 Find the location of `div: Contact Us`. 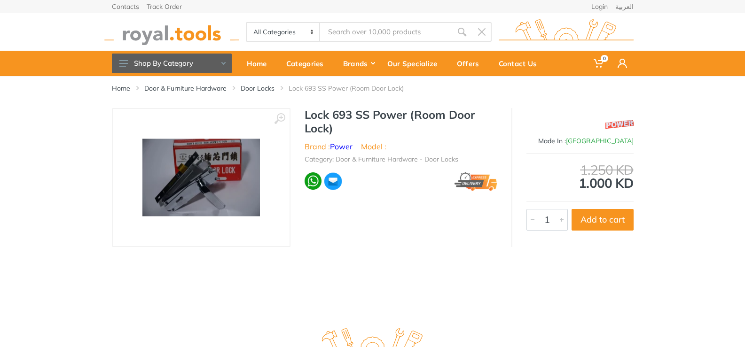

div: Contact Us is located at coordinates (521, 63).